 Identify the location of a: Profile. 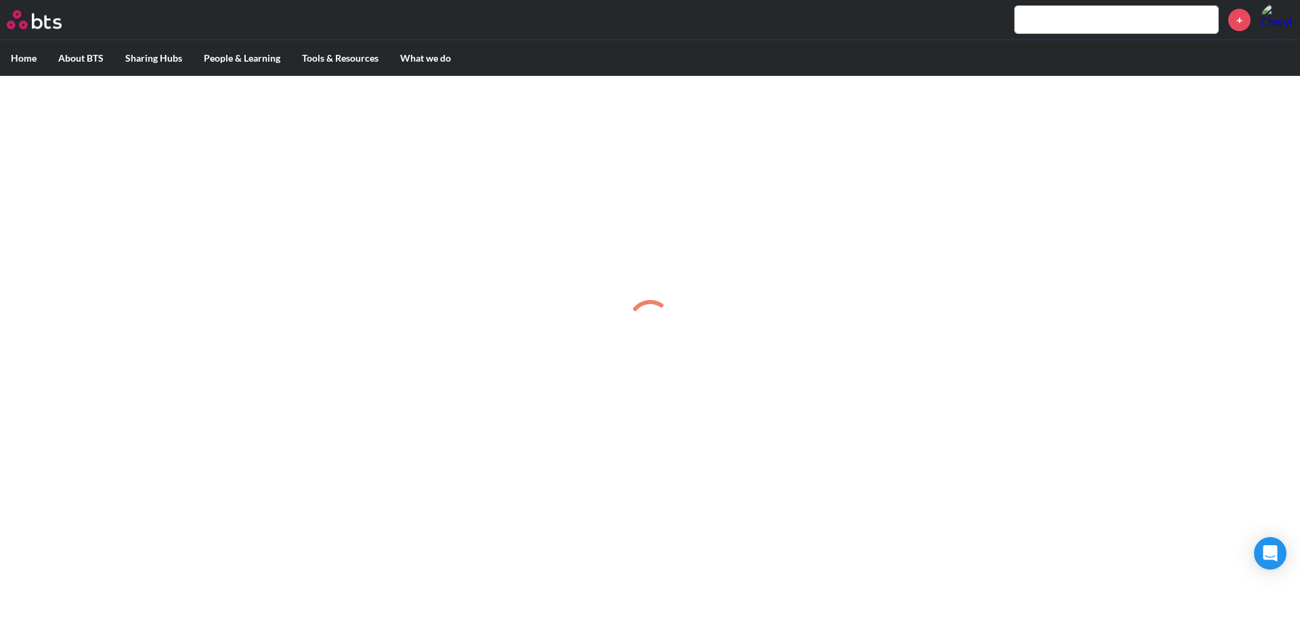
(1277, 20).